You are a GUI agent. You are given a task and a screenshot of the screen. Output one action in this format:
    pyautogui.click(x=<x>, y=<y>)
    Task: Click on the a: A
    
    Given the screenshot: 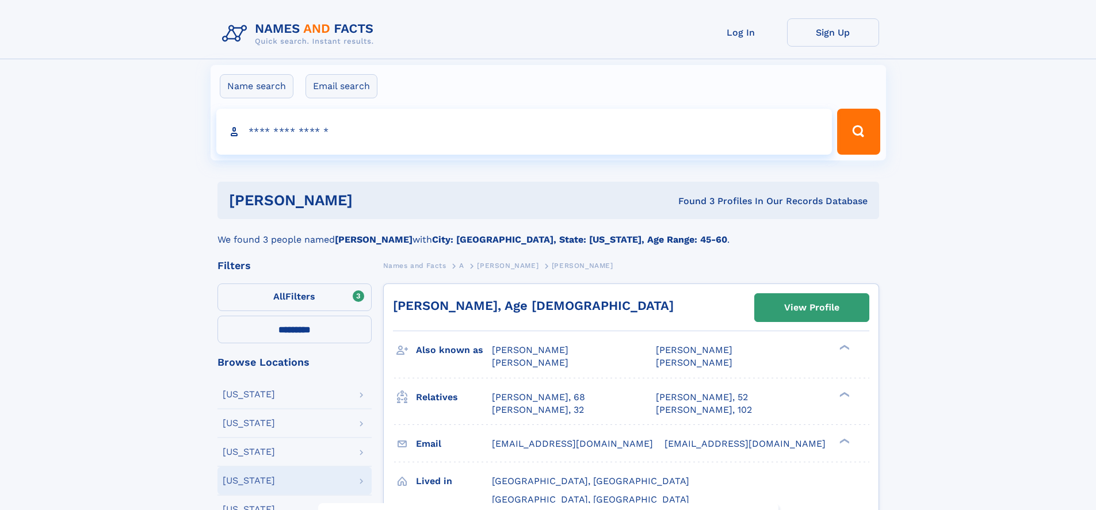 What is the action you would take?
    pyautogui.click(x=461, y=265)
    